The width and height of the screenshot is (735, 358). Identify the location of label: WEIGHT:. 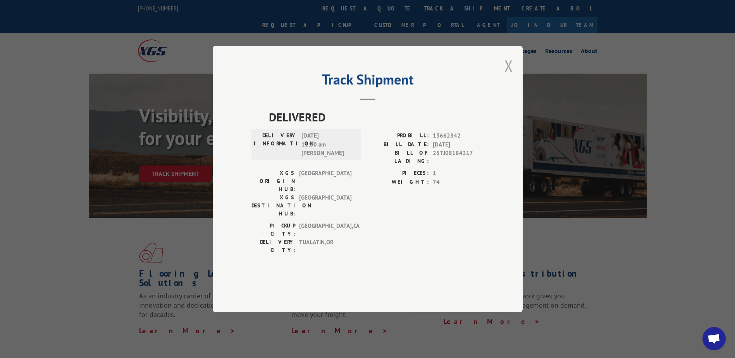
(398, 182).